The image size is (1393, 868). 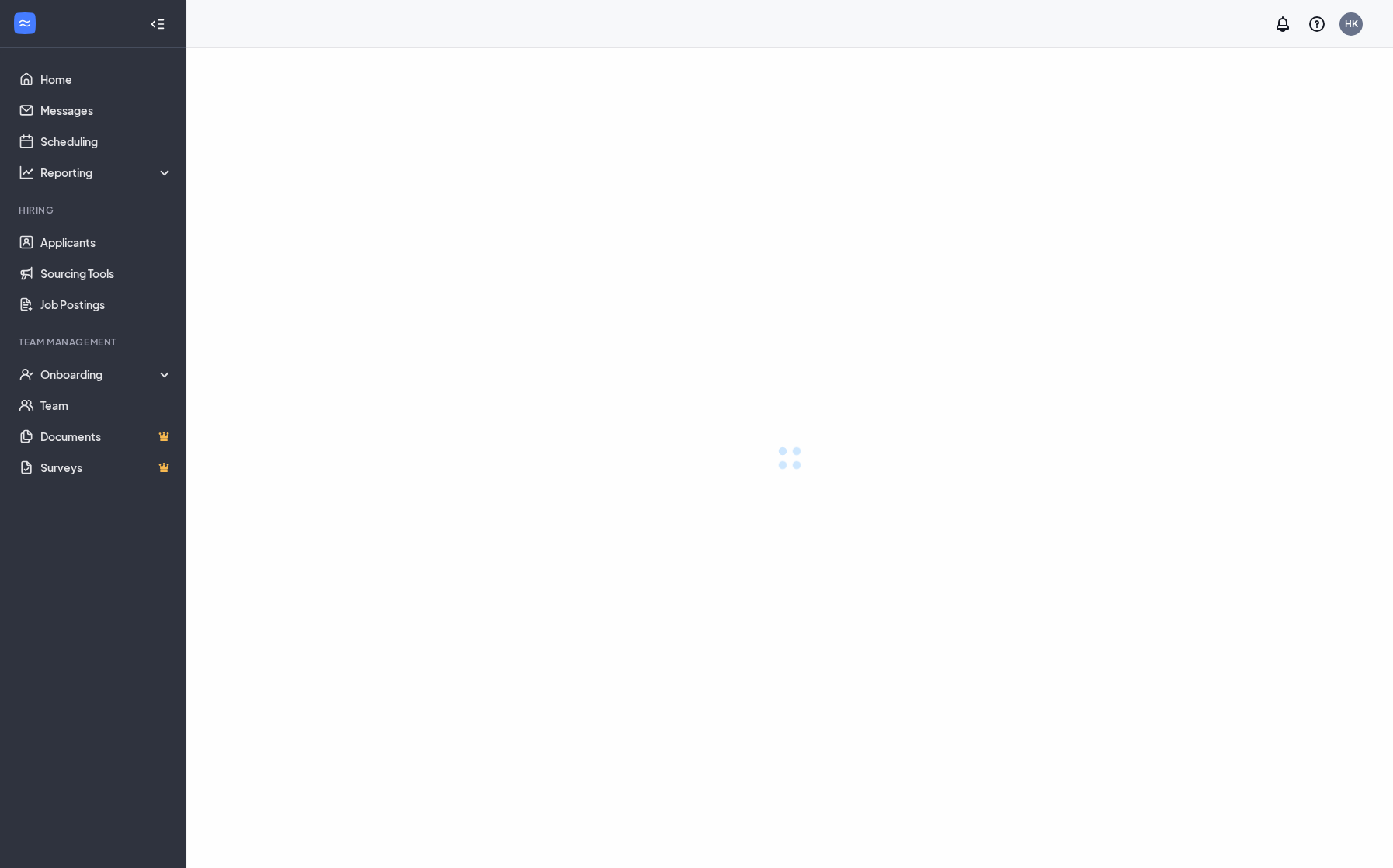 I want to click on svg: WorkstreamLogo, so click(x=25, y=23).